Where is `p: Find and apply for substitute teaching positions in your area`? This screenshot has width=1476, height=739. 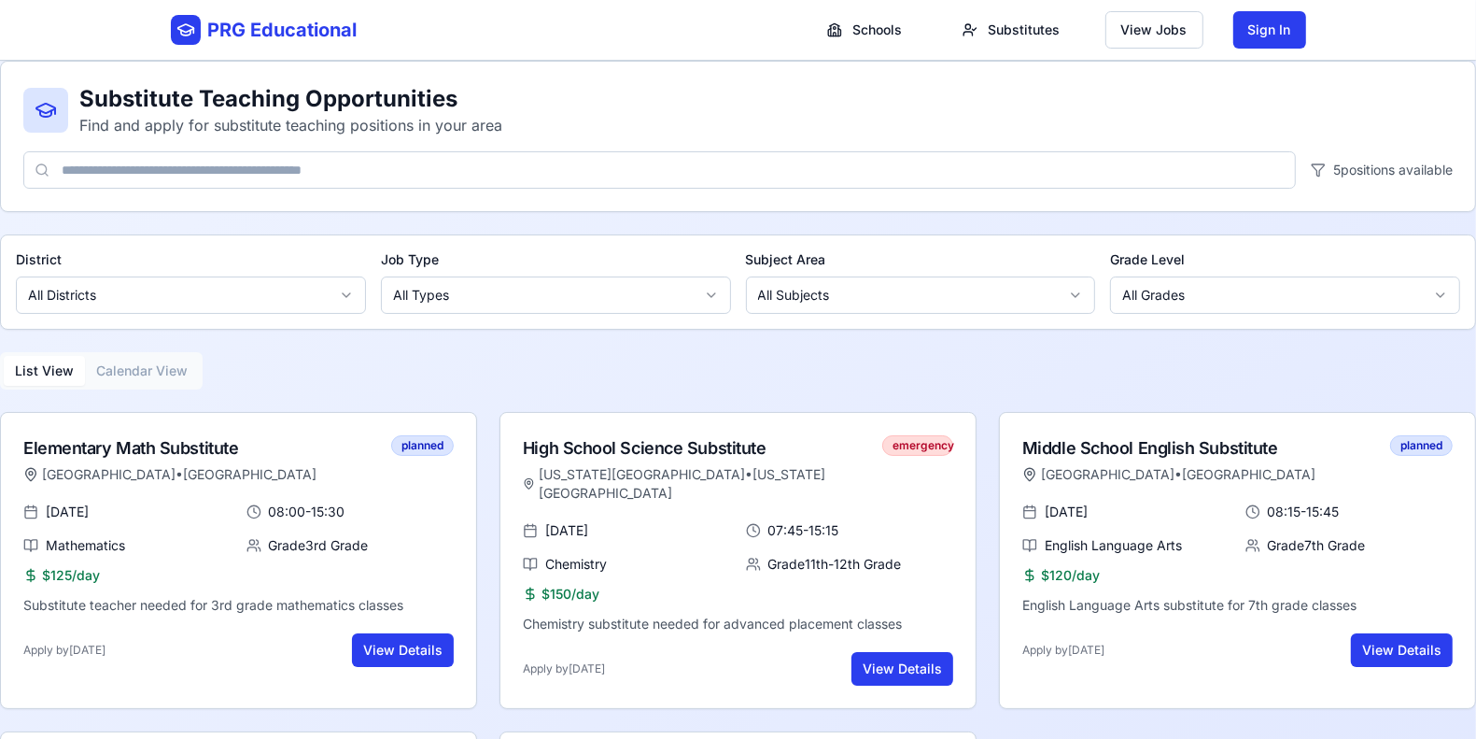
p: Find and apply for substitute teaching positions in your area is located at coordinates (290, 125).